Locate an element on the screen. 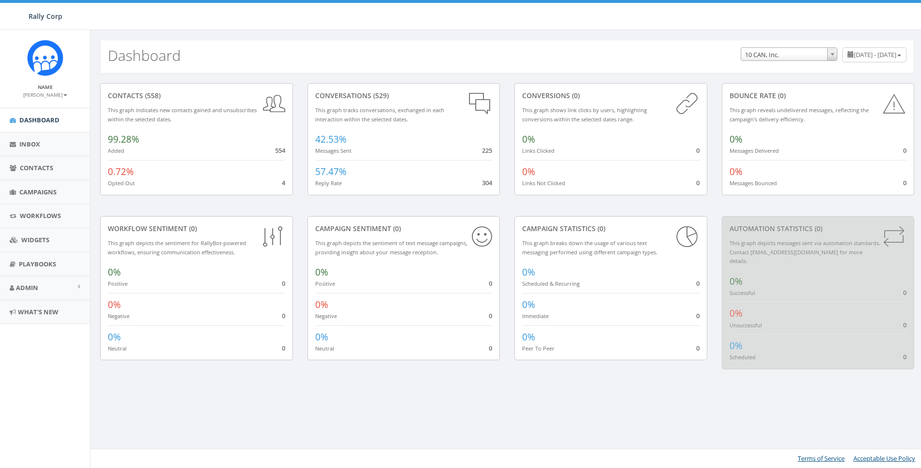 The image size is (921, 468). div: conversations is located at coordinates (404, 96).